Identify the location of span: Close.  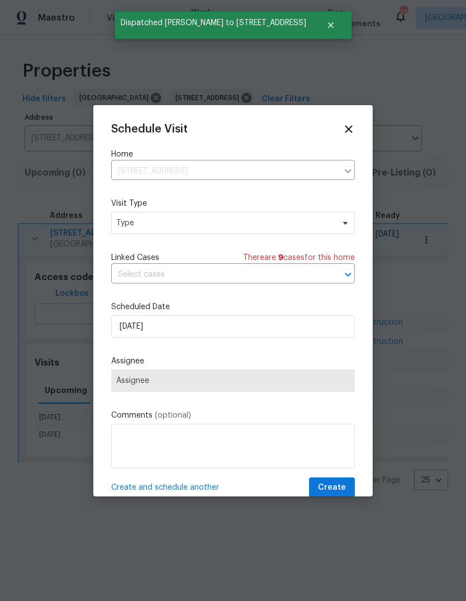
(349, 129).